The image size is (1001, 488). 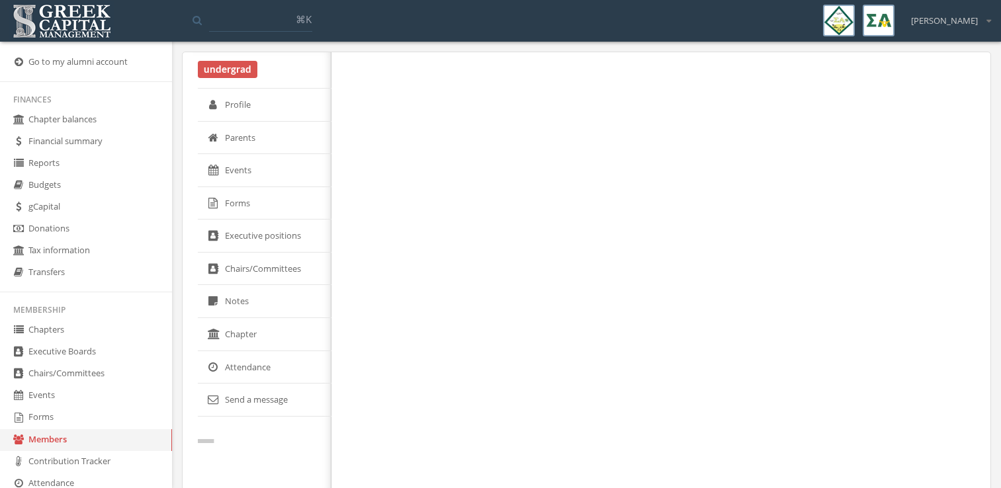 I want to click on a: Attendance, so click(x=265, y=368).